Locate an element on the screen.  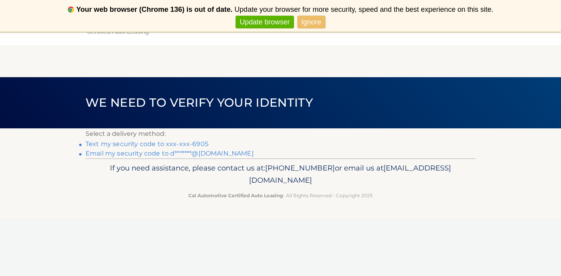
span: We need to verify your identity is located at coordinates (199, 102).